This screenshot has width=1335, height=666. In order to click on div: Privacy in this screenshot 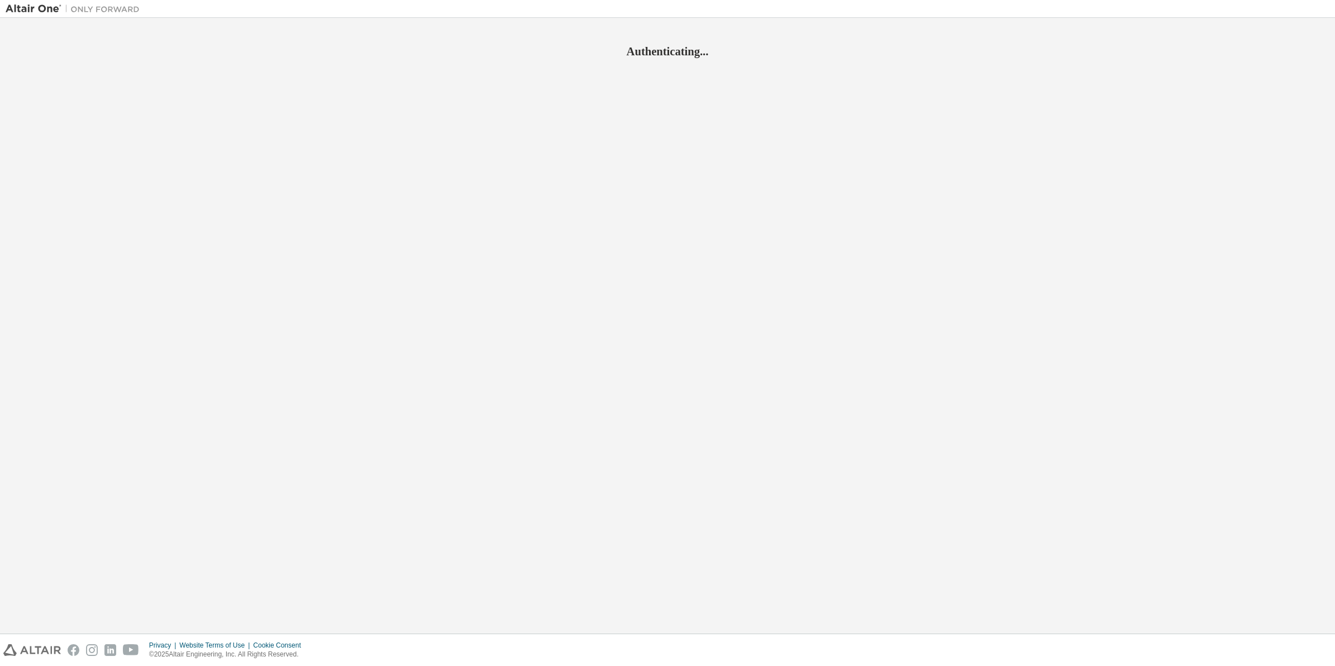, I will do `click(164, 645)`.